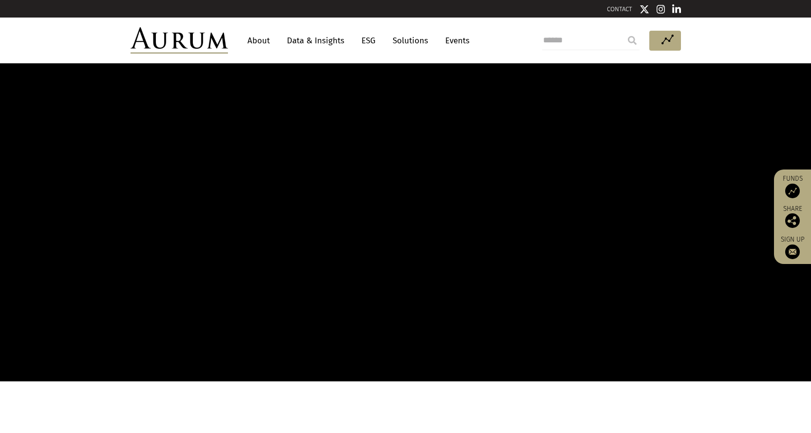 Image resolution: width=811 pixels, height=433 pixels. I want to click on a: Data & Insights, so click(316, 40).